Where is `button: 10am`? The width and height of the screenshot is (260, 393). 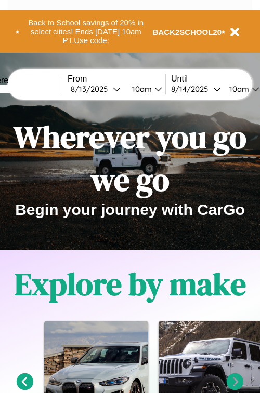
button: 10am is located at coordinates (144, 89).